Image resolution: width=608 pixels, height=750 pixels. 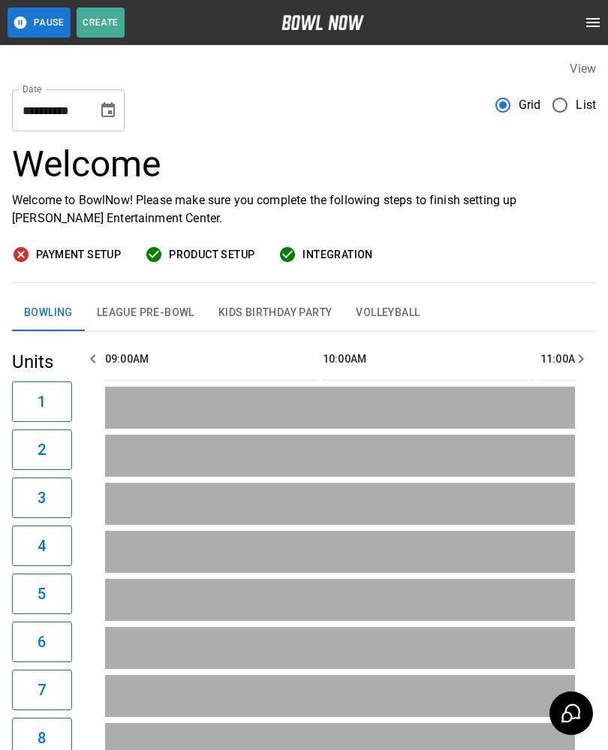 I want to click on span: Payment Setup, so click(x=78, y=254).